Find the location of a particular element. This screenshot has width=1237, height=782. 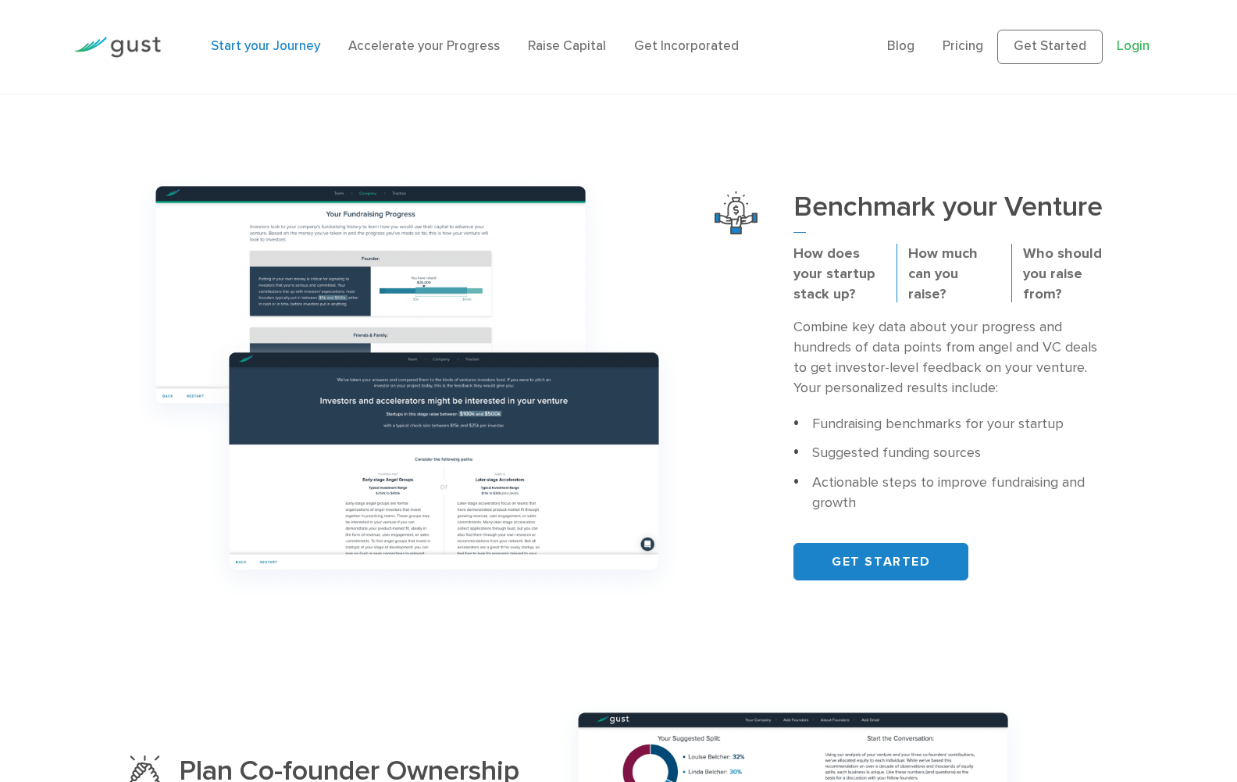

a: Start your Journey is located at coordinates (265, 46).